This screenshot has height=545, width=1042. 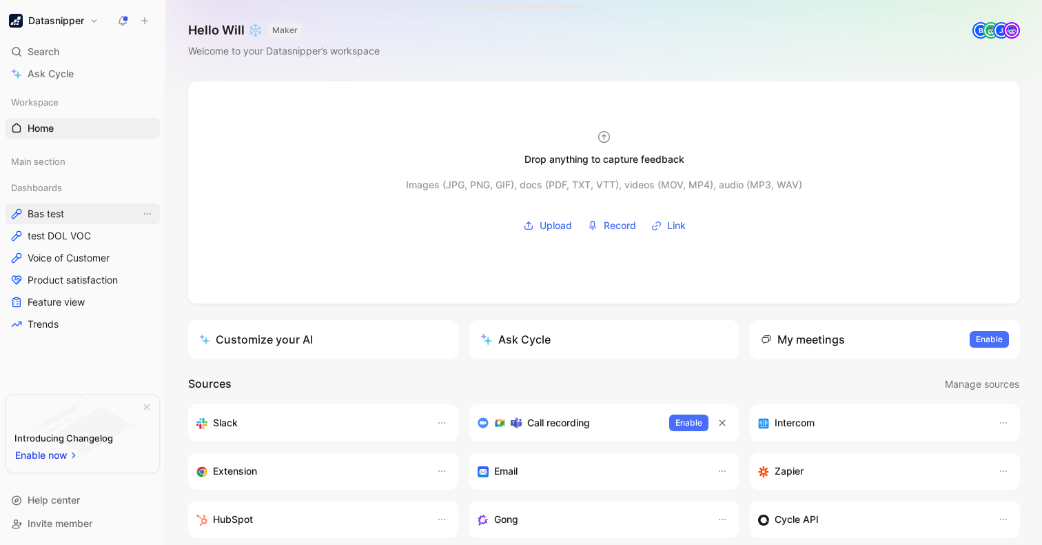 What do you see at coordinates (83, 74) in the screenshot?
I see `a: Ask Cycle` at bounding box center [83, 74].